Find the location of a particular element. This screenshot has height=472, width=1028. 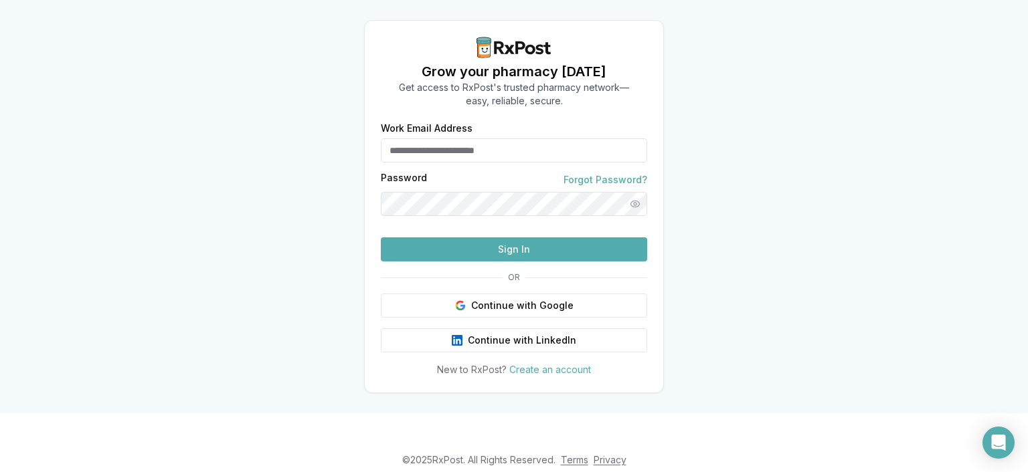

a: Terms is located at coordinates (574, 460).